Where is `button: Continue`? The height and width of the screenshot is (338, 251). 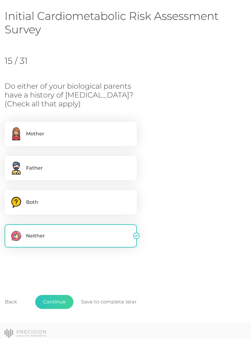 button: Continue is located at coordinates (54, 302).